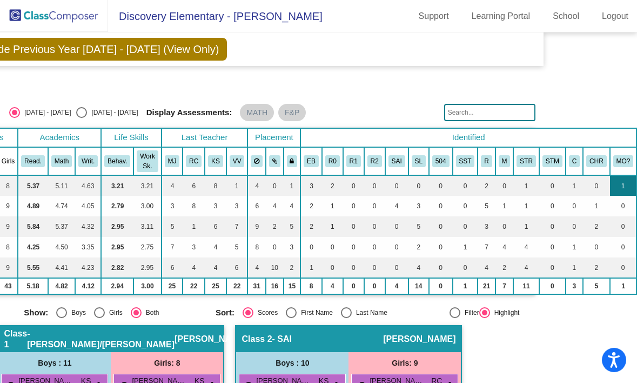  What do you see at coordinates (397, 161) in the screenshot?
I see `button: SAI` at bounding box center [397, 161].